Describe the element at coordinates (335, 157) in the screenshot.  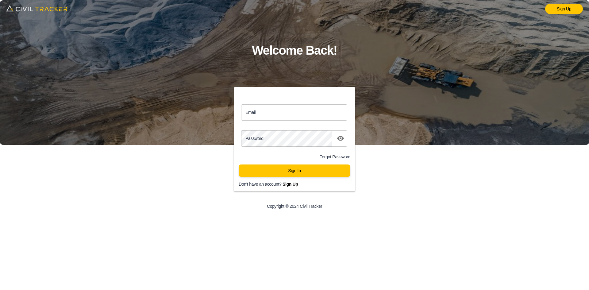
I see `a: Forgot Password` at that location.